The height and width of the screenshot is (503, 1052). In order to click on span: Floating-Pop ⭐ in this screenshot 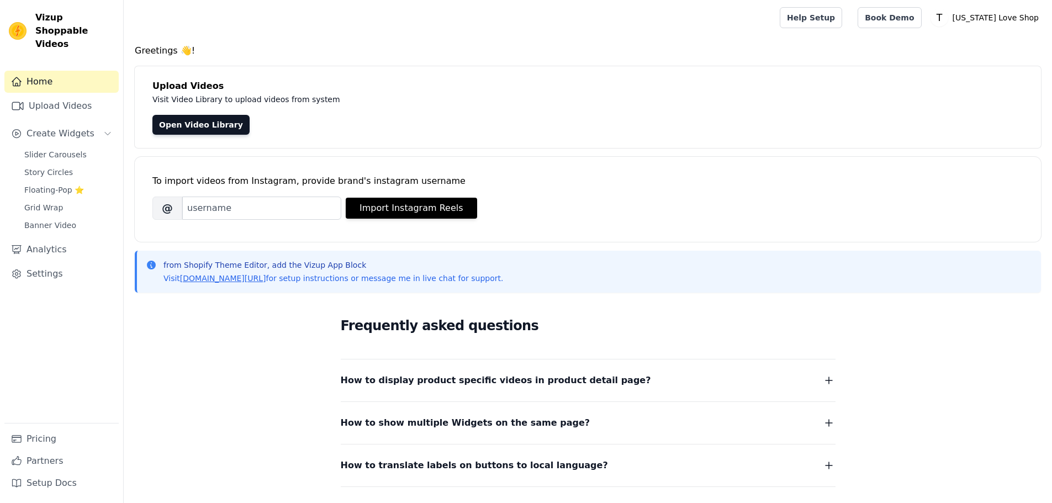, I will do `click(54, 190)`.